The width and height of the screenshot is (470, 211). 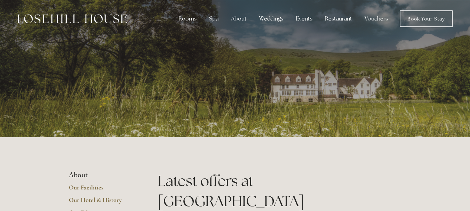 What do you see at coordinates (239, 19) in the screenshot?
I see `div: About` at bounding box center [239, 19].